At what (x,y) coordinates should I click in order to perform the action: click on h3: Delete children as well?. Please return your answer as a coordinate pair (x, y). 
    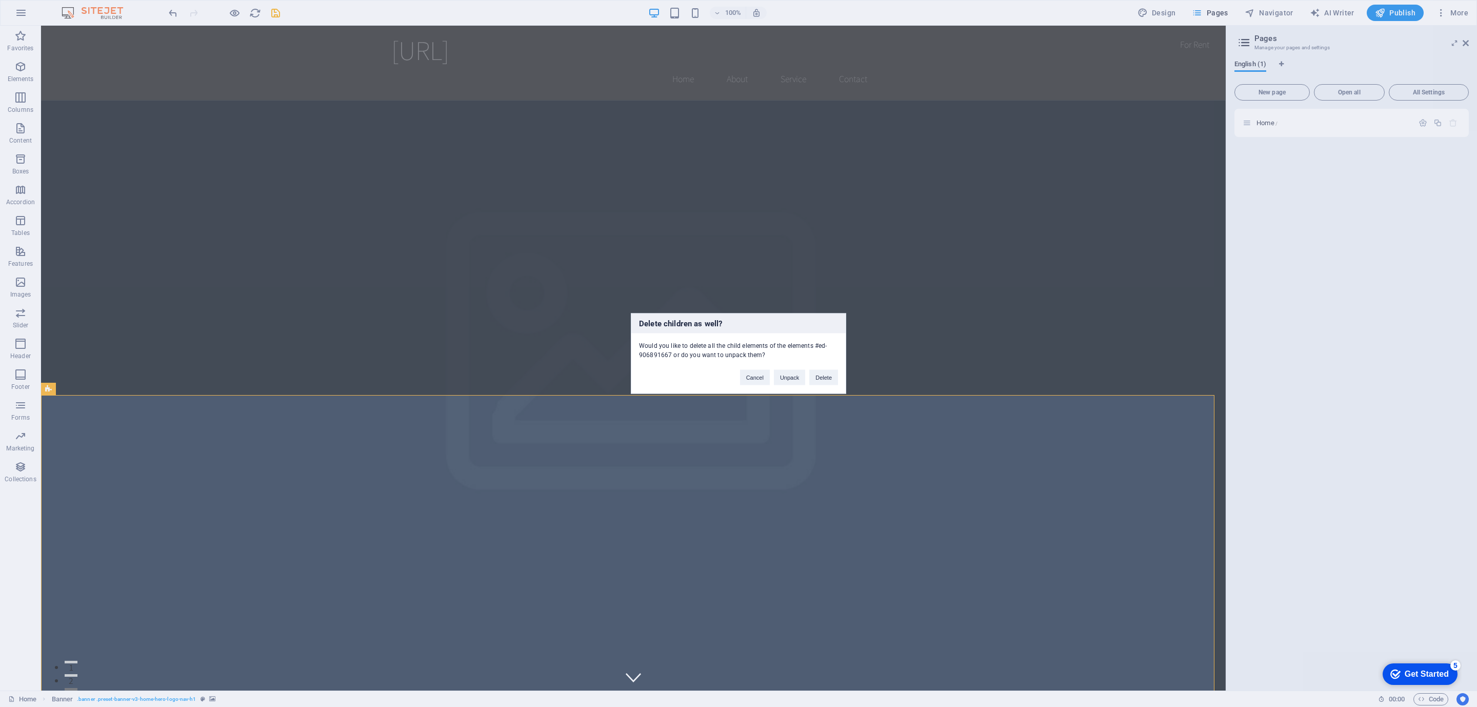
    Looking at the image, I should click on (739, 324).